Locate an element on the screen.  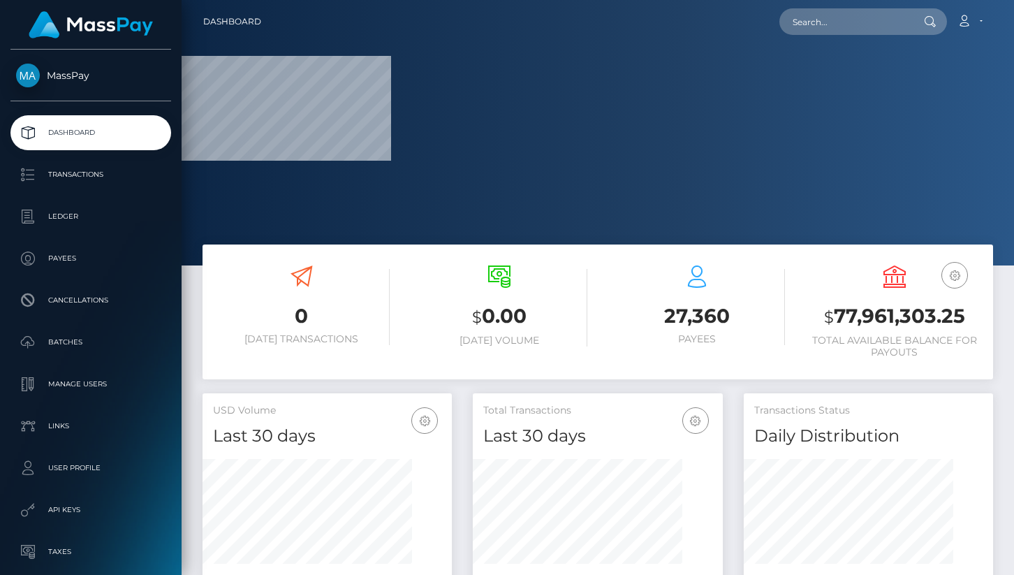
a: Taxes is located at coordinates (91, 552).